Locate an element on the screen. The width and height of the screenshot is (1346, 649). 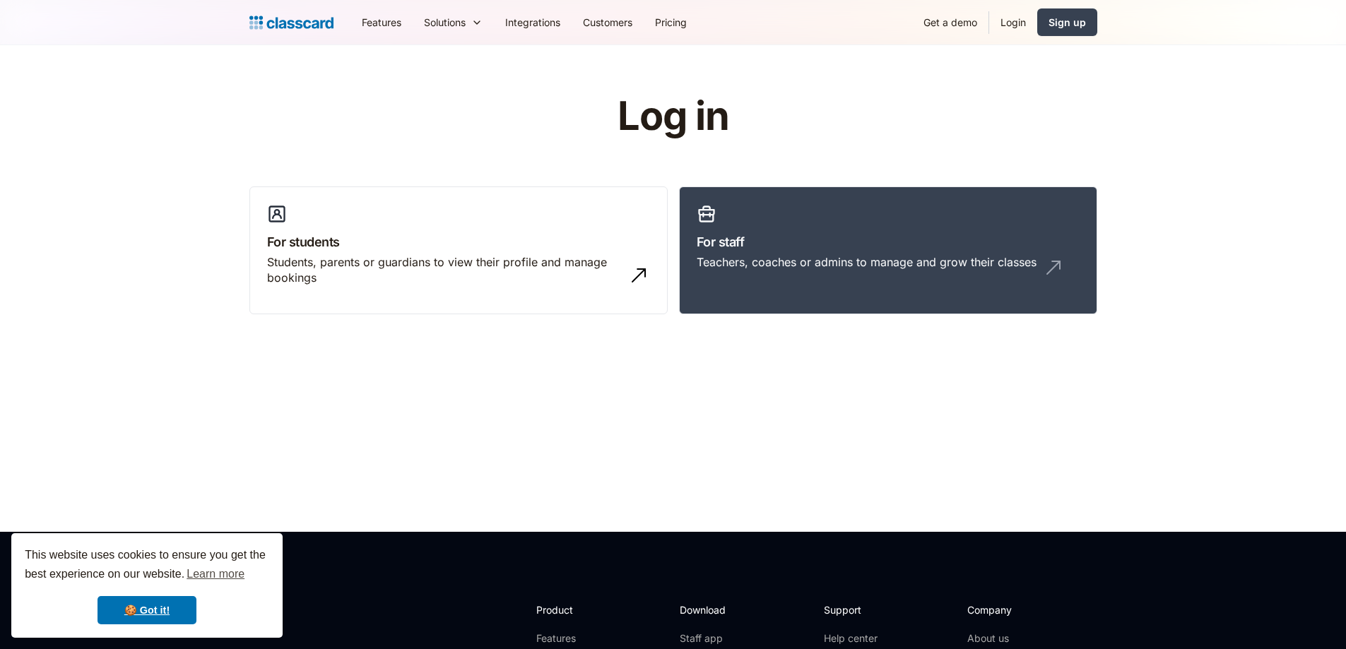
a: Sign up is located at coordinates (1067, 22).